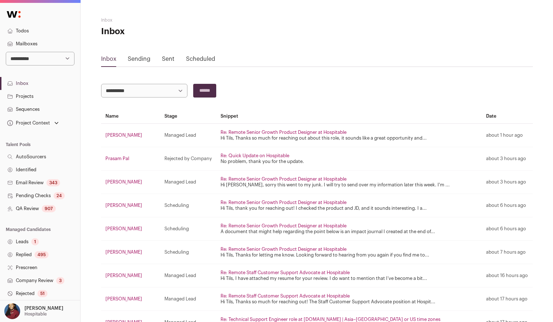 The height and width of the screenshot is (322, 553). I want to click on a: A document that might help regarding the point below is an impact journal I created at the end of..., so click(328, 231).